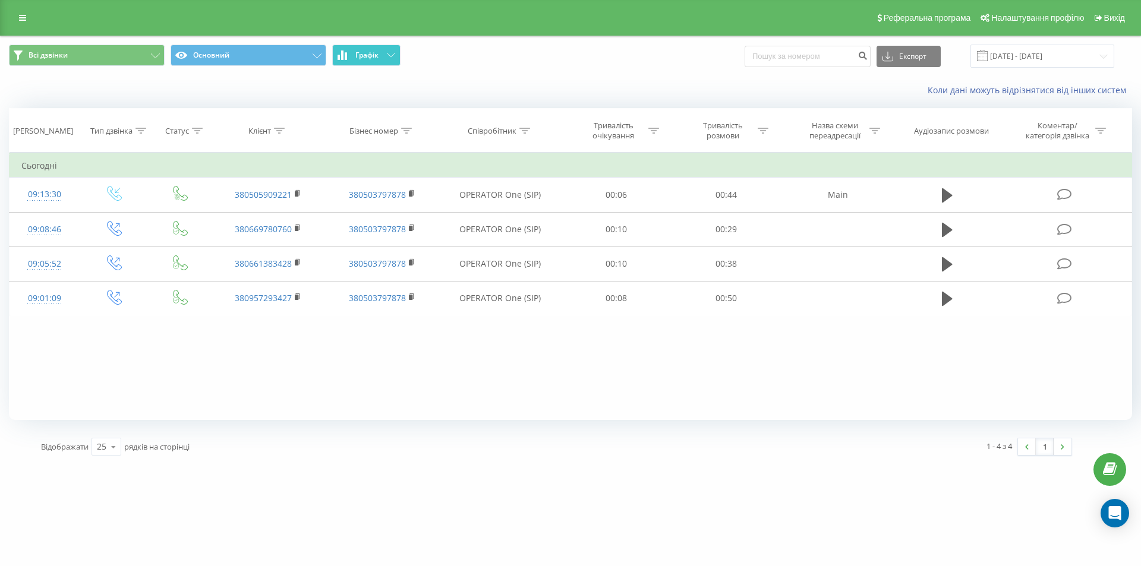 The image size is (1141, 566). Describe the element at coordinates (374, 131) in the screenshot. I see `div: Бізнес номер` at that location.